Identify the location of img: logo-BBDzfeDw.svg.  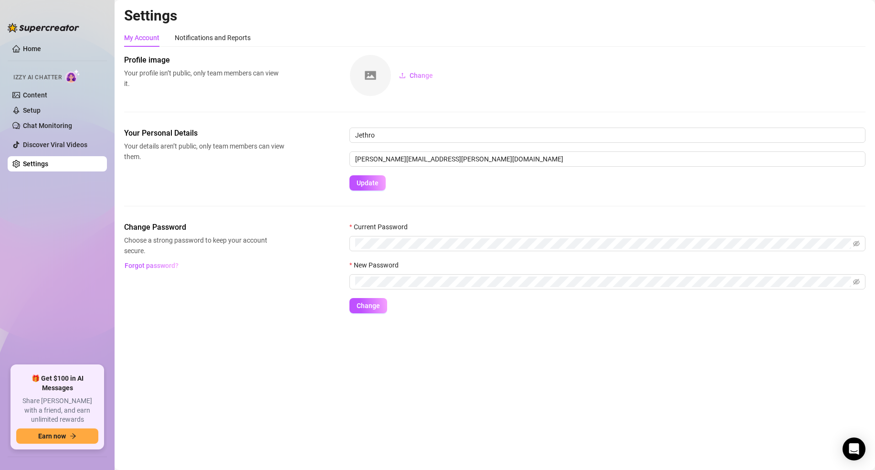
(43, 28).